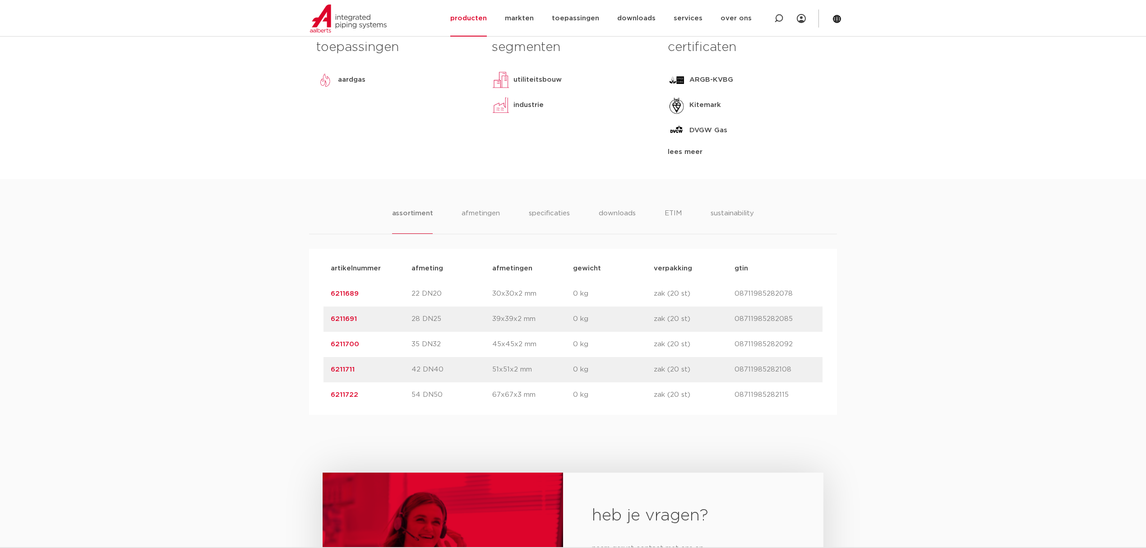 The width and height of the screenshot is (1146, 548). Describe the element at coordinates (371, 268) in the screenshot. I see `p: artikelnummer` at that location.